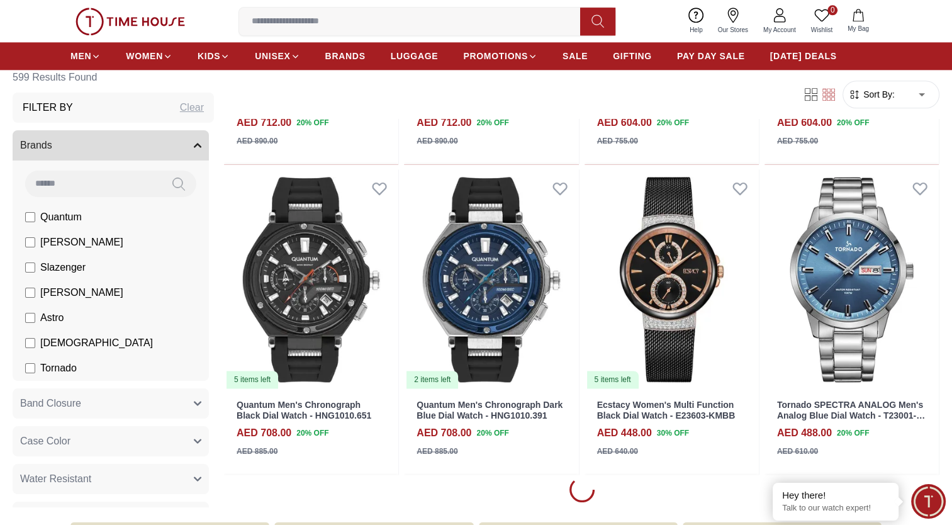  I want to click on a: MEN, so click(86, 56).